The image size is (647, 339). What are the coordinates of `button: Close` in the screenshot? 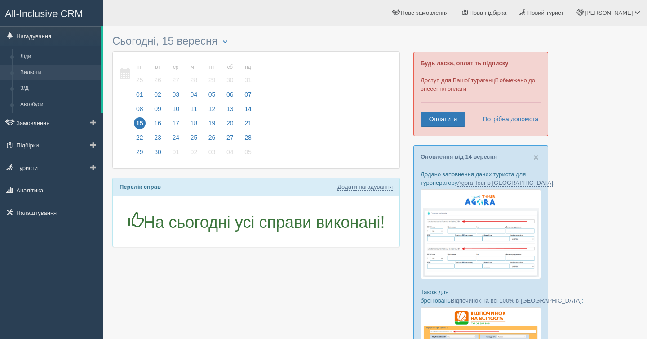 It's located at (536, 157).